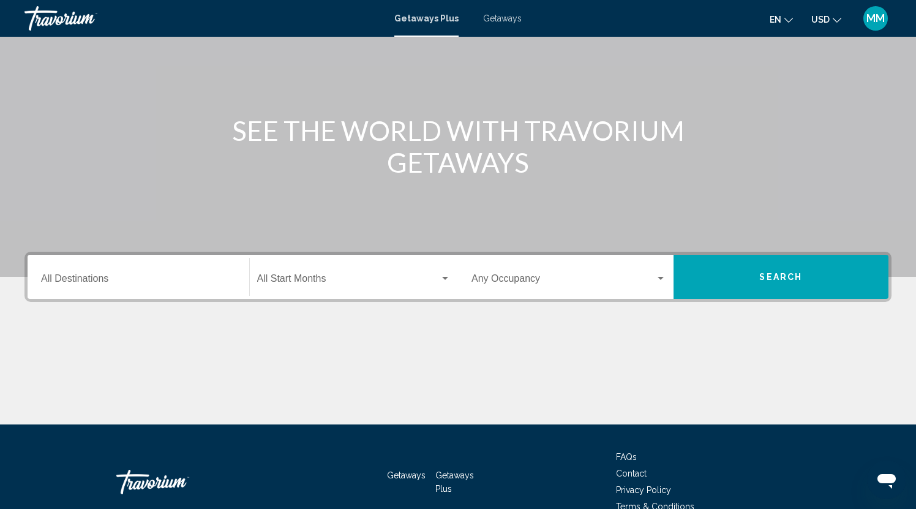 Image resolution: width=916 pixels, height=509 pixels. I want to click on span: Search, so click(780, 277).